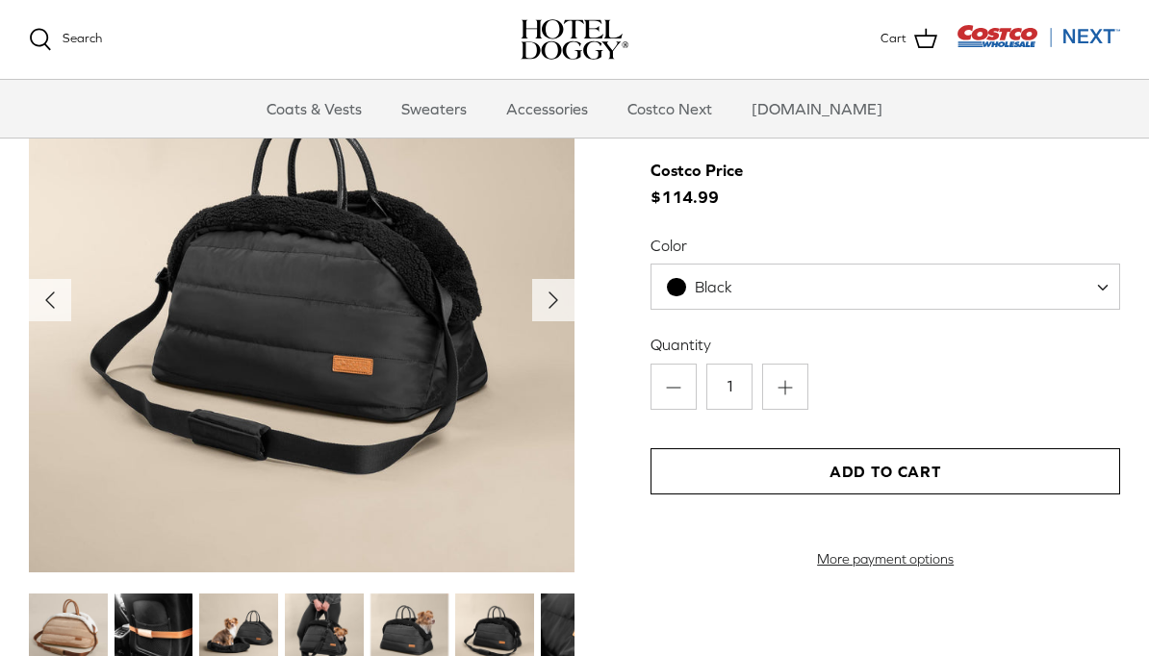 This screenshot has height=656, width=1149. Describe the element at coordinates (886, 559) in the screenshot. I see `a: More payment options` at that location.